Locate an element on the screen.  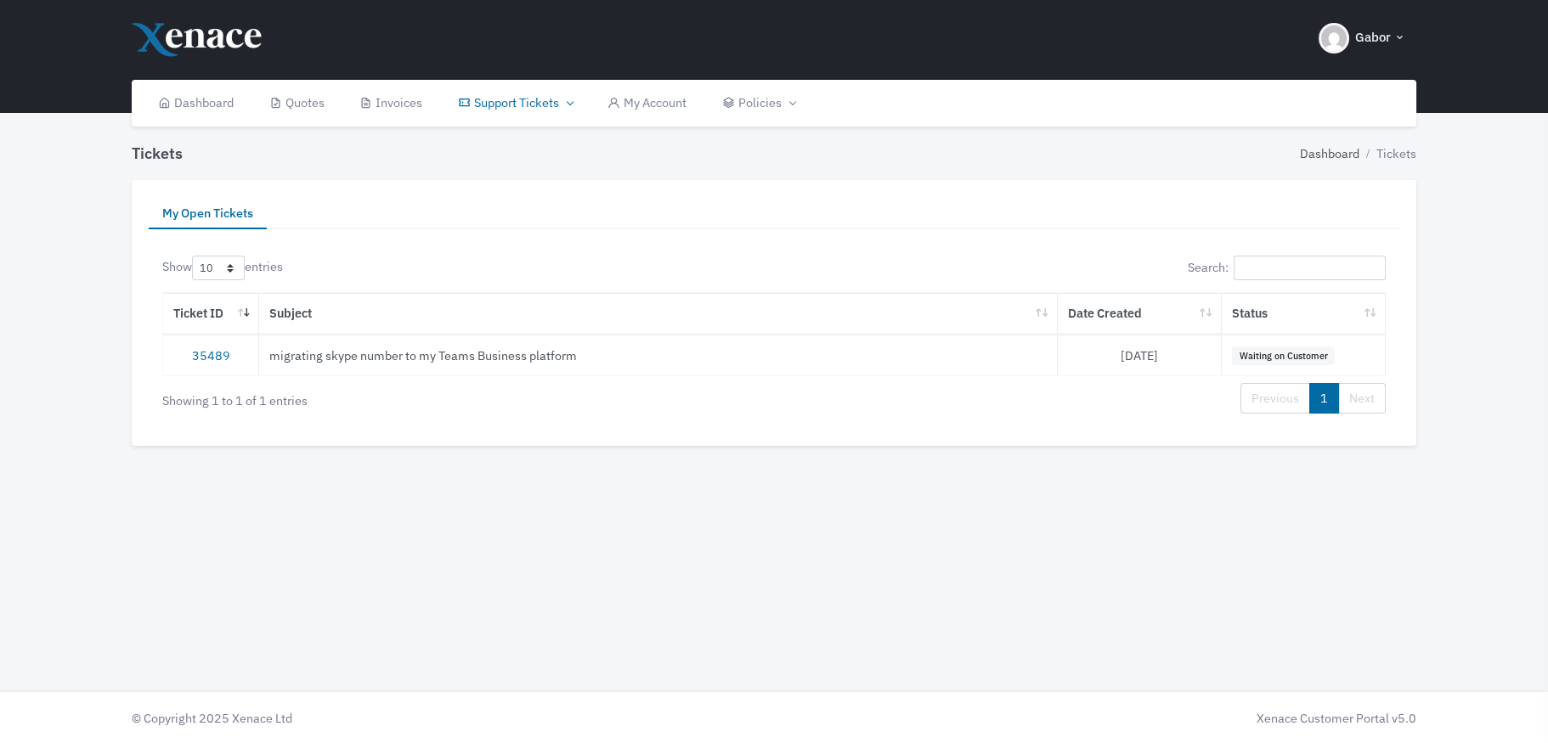
a: 1 is located at coordinates (1323, 398).